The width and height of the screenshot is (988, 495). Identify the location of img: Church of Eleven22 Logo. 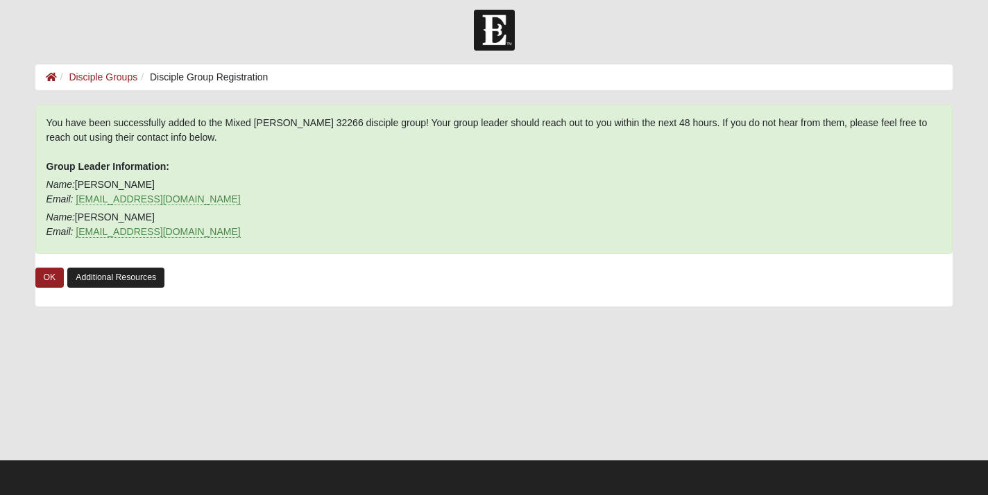
(494, 30).